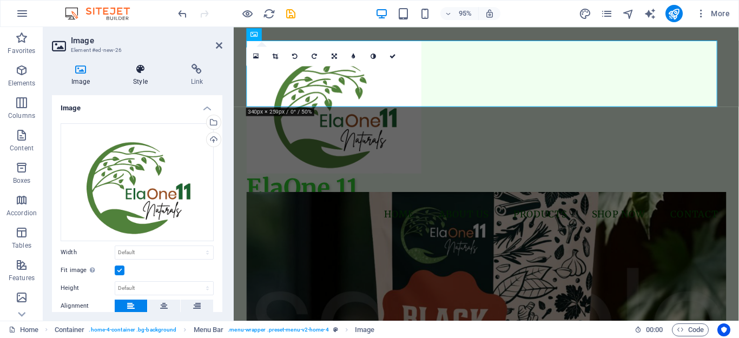 This screenshot has width=739, height=338. What do you see at coordinates (88, 306) in the screenshot?
I see `label: Alignment` at bounding box center [88, 306].